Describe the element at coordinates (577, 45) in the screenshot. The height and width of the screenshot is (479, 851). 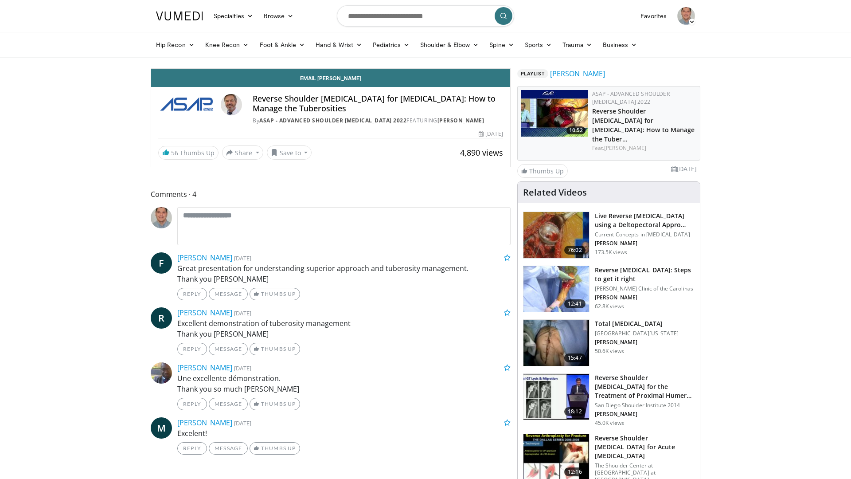
I see `a: Trauma` at that location.